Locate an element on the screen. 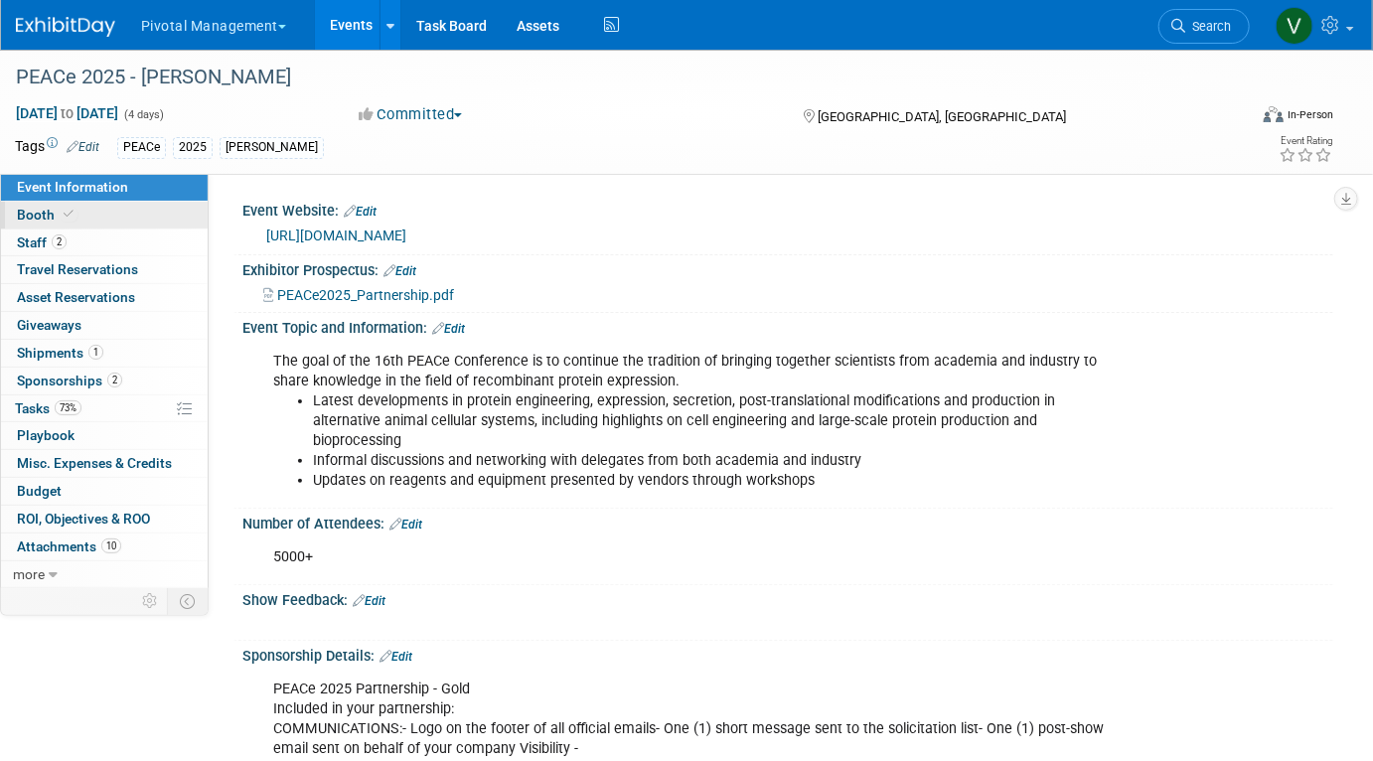 The height and width of the screenshot is (761, 1373). i: Booth reservation complete is located at coordinates (69, 214).